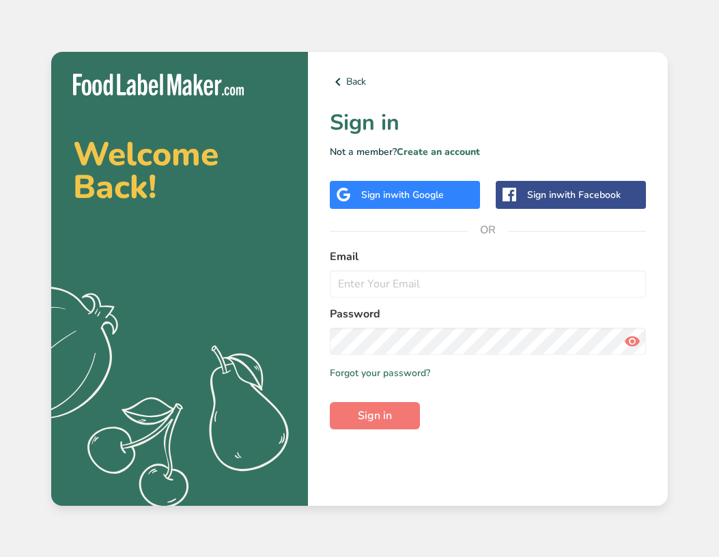 Image resolution: width=719 pixels, height=557 pixels. I want to click on span: with Google, so click(417, 195).